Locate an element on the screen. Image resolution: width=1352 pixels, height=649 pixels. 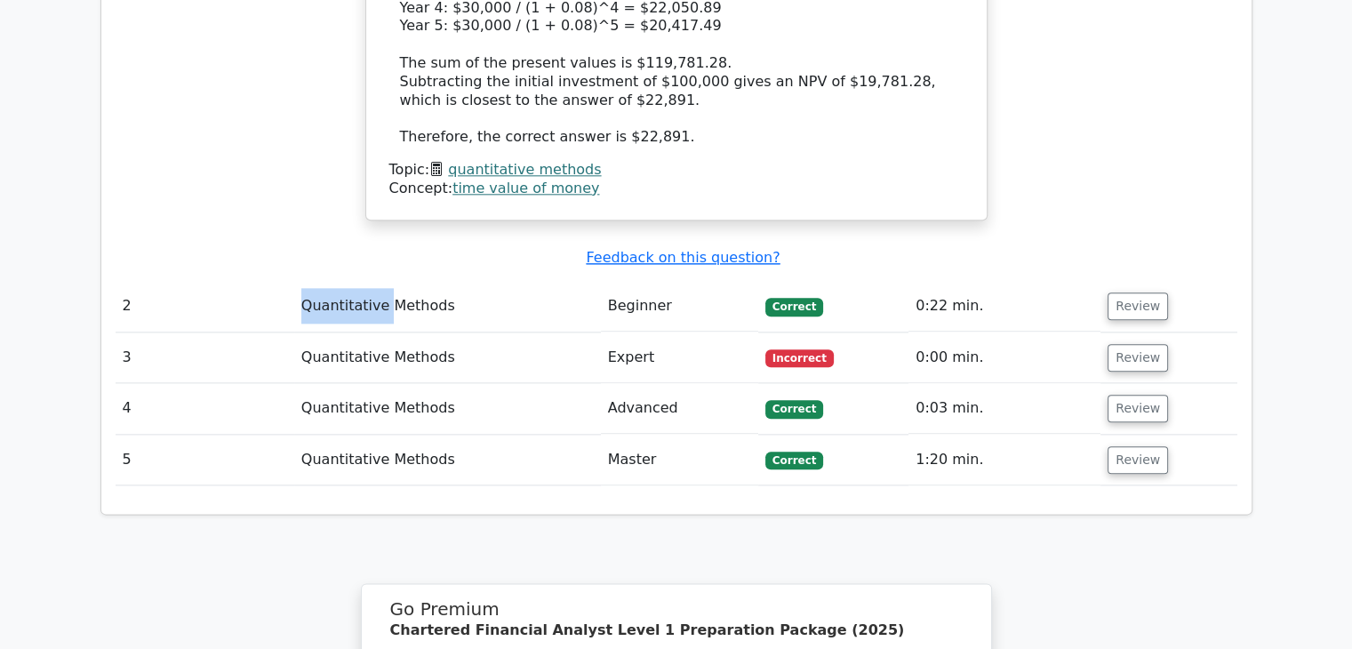
div: Topic: is located at coordinates (677, 170).